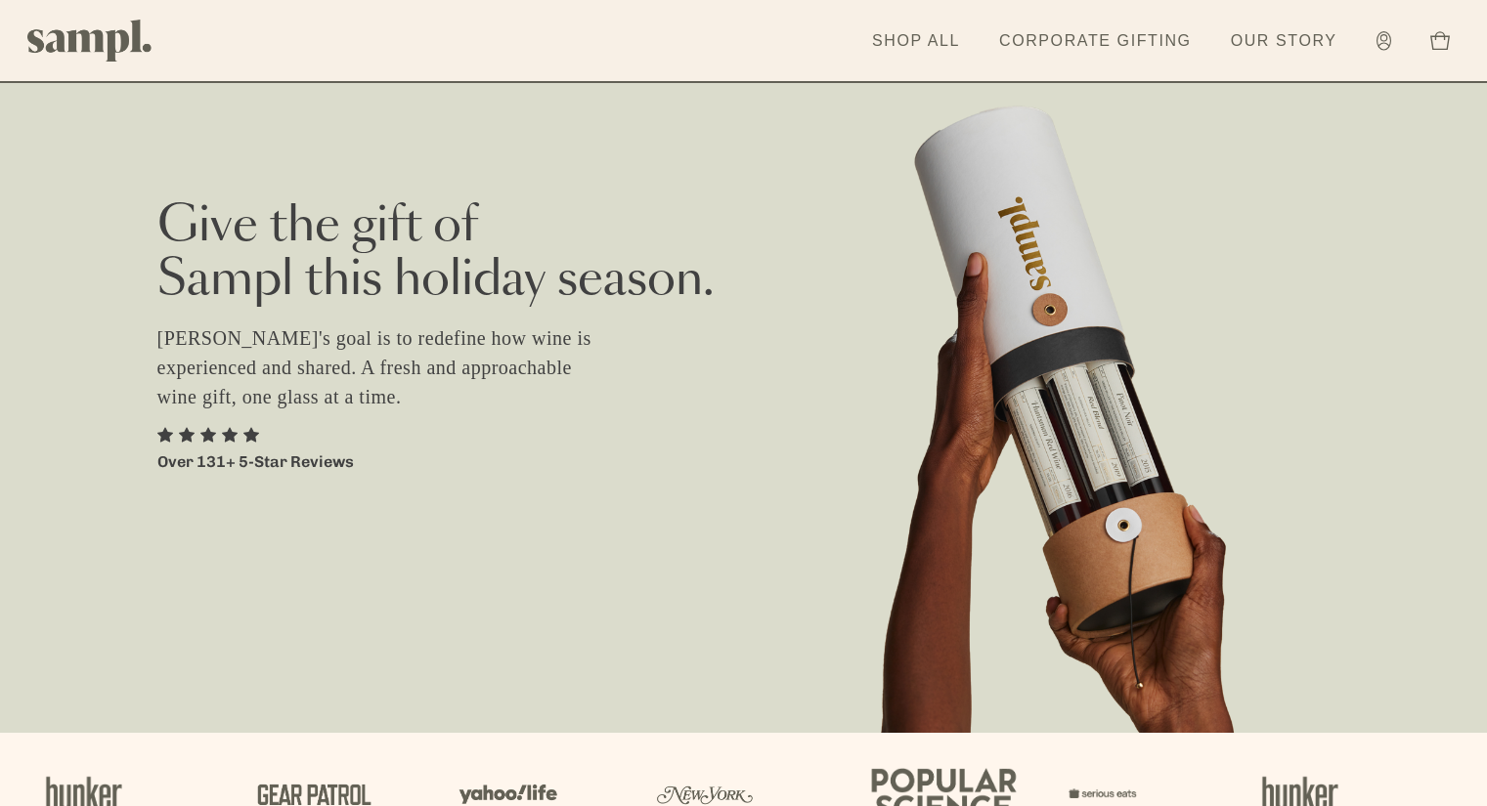 This screenshot has width=1487, height=806. I want to click on img: Sampl logo, so click(90, 40).